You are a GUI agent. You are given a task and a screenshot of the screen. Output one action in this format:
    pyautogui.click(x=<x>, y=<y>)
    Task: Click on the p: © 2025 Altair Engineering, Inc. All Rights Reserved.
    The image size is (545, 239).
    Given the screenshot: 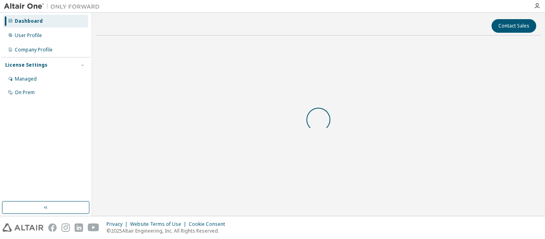 What is the action you would take?
    pyautogui.click(x=168, y=231)
    